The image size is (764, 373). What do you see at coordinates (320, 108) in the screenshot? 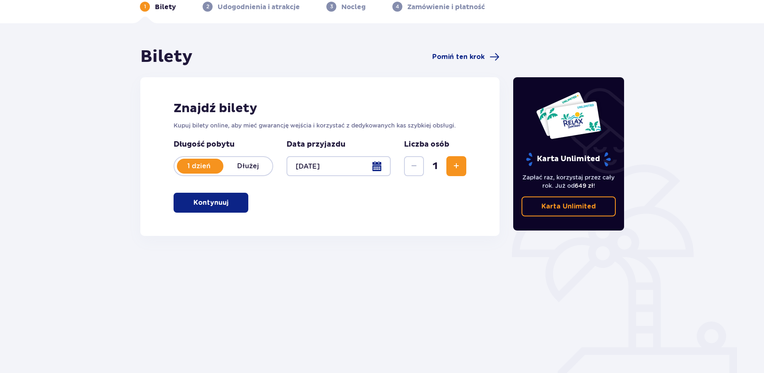
I see `h2: Znajdź bilety` at bounding box center [320, 108].